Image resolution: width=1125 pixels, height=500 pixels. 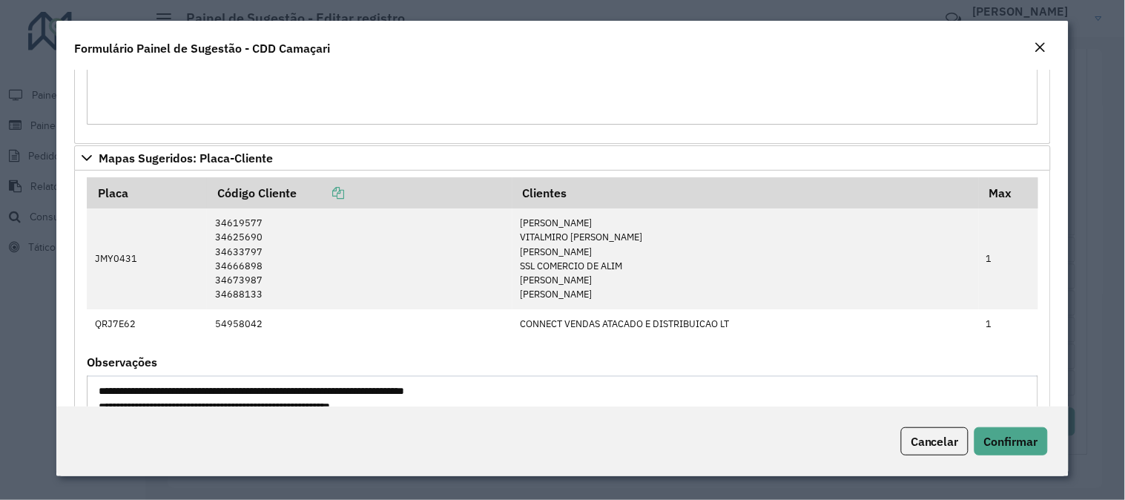 I want to click on button: Confirmar, so click(x=1011, y=441).